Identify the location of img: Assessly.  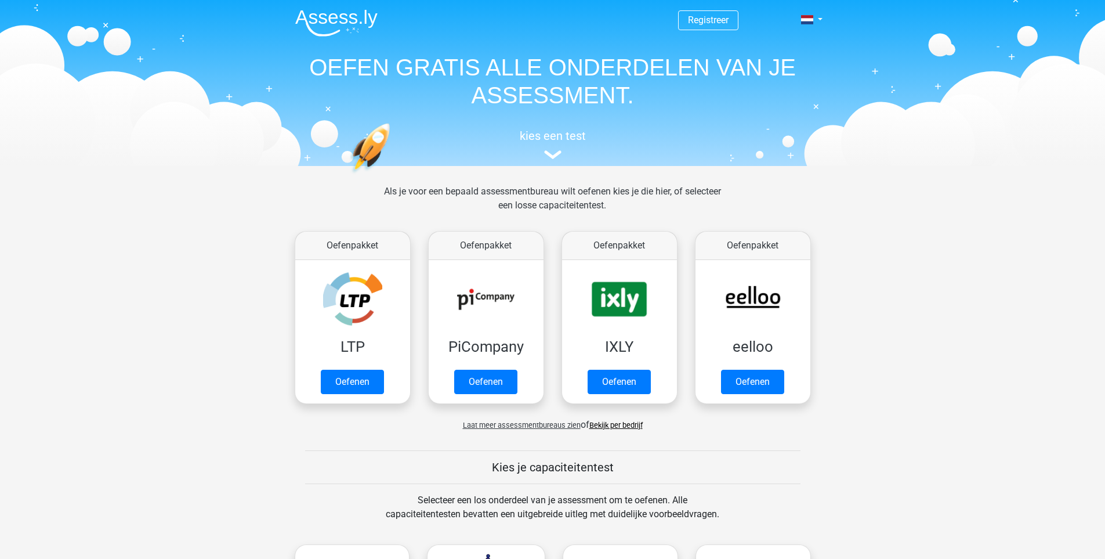
(336, 23).